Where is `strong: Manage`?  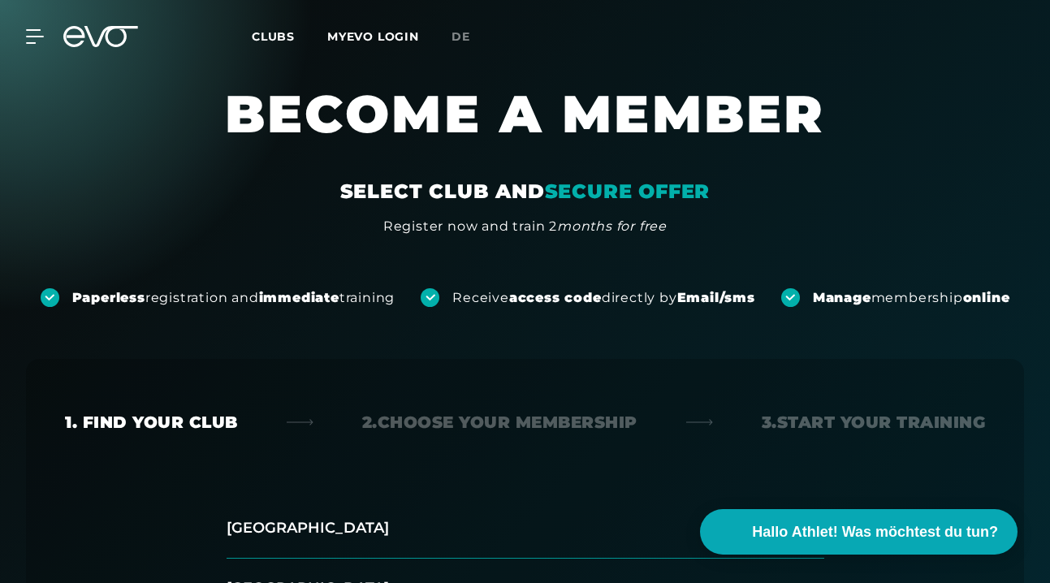
strong: Manage is located at coordinates (842, 297).